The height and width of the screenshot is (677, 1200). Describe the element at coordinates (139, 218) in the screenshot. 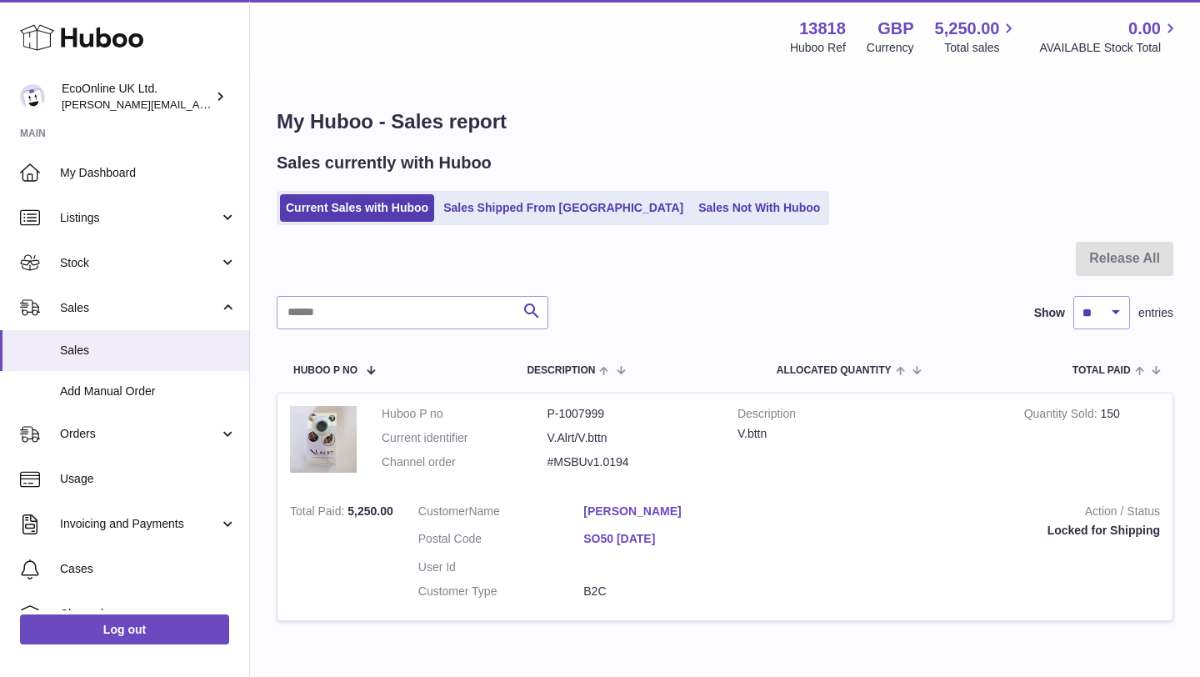

I see `span: Listings` at that location.